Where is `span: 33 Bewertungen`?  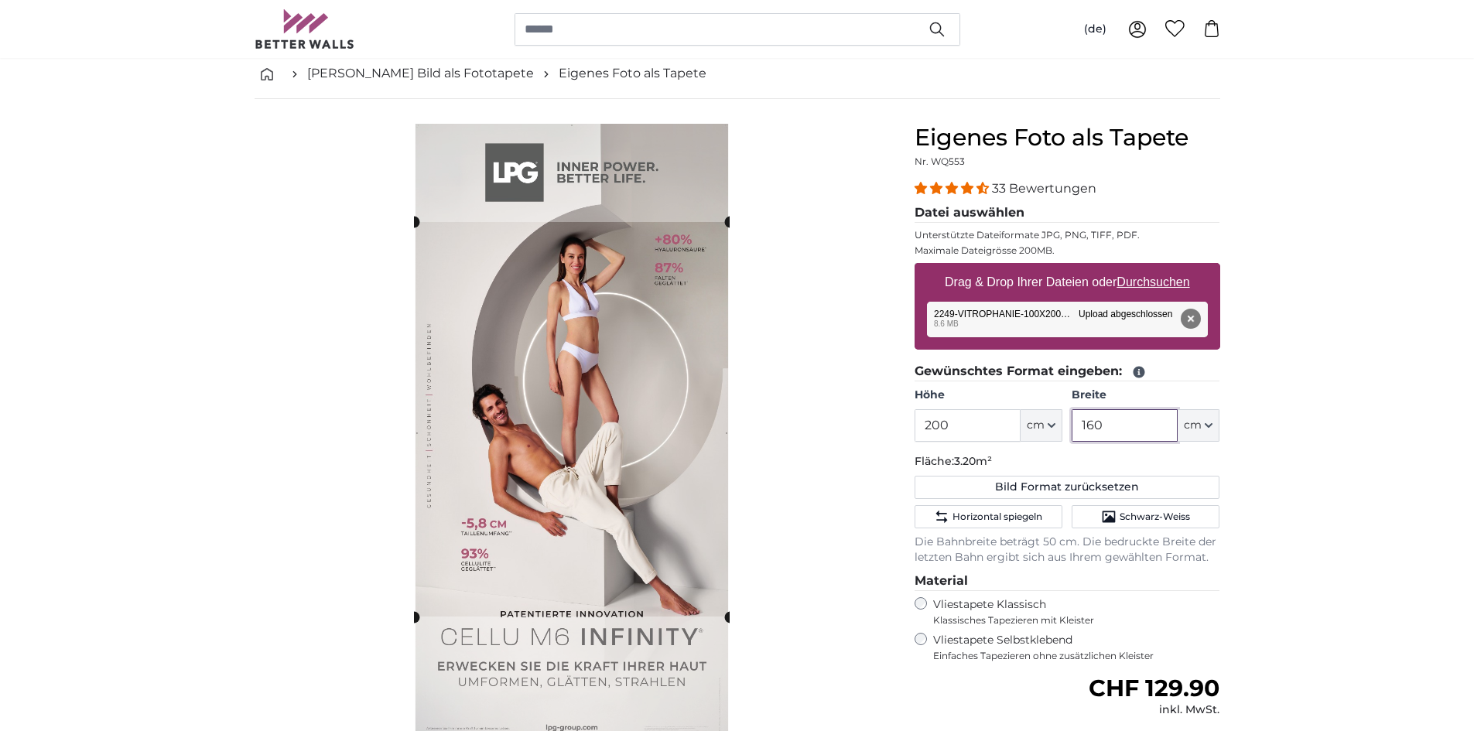 span: 33 Bewertungen is located at coordinates (1043, 188).